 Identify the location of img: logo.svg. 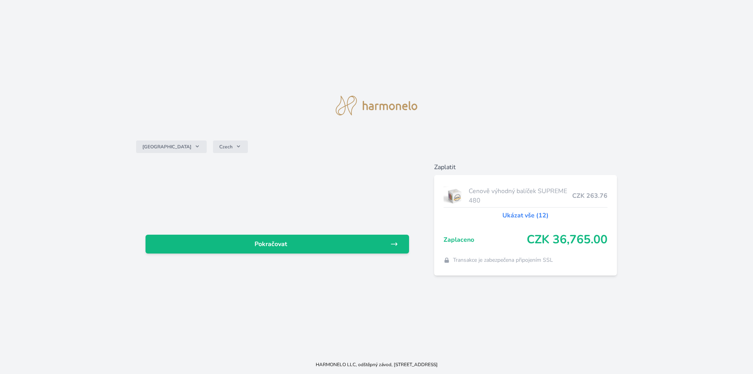
(376, 105).